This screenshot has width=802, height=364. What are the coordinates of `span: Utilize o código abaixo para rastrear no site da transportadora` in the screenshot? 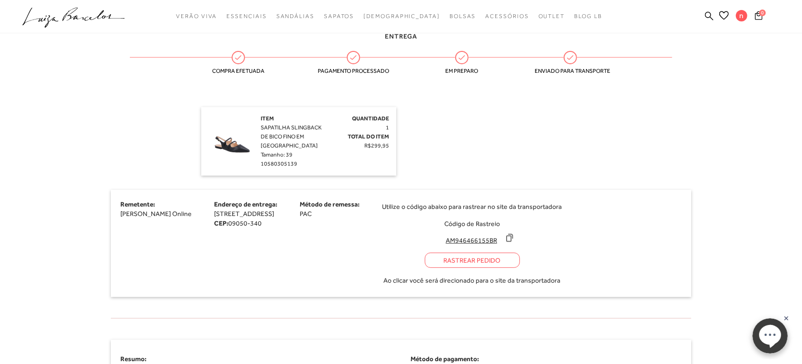 It's located at (472, 206).